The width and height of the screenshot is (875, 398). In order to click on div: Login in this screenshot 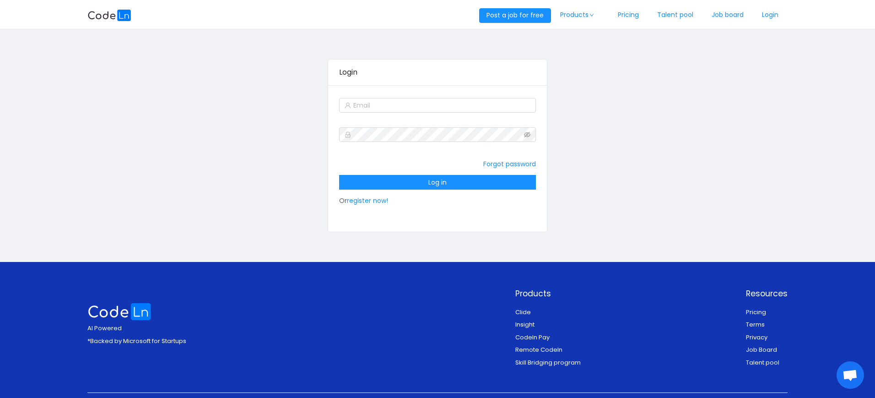, I will do `click(437, 72)`.